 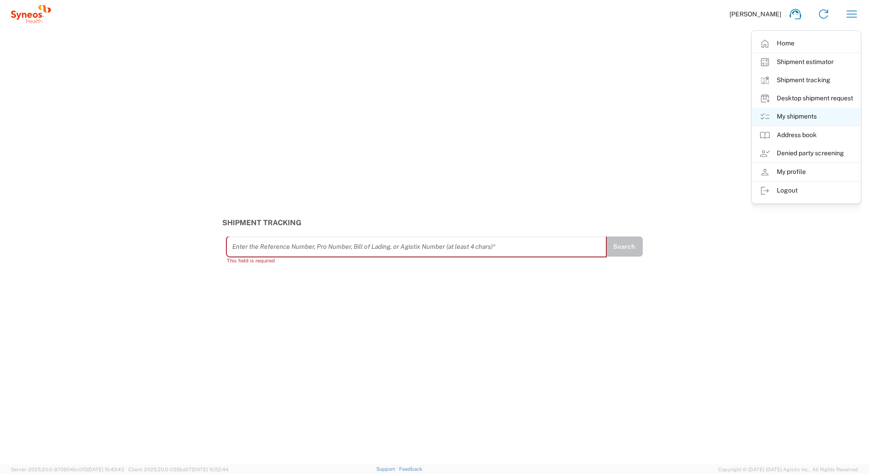 I want to click on a: Denied party screening, so click(x=806, y=154).